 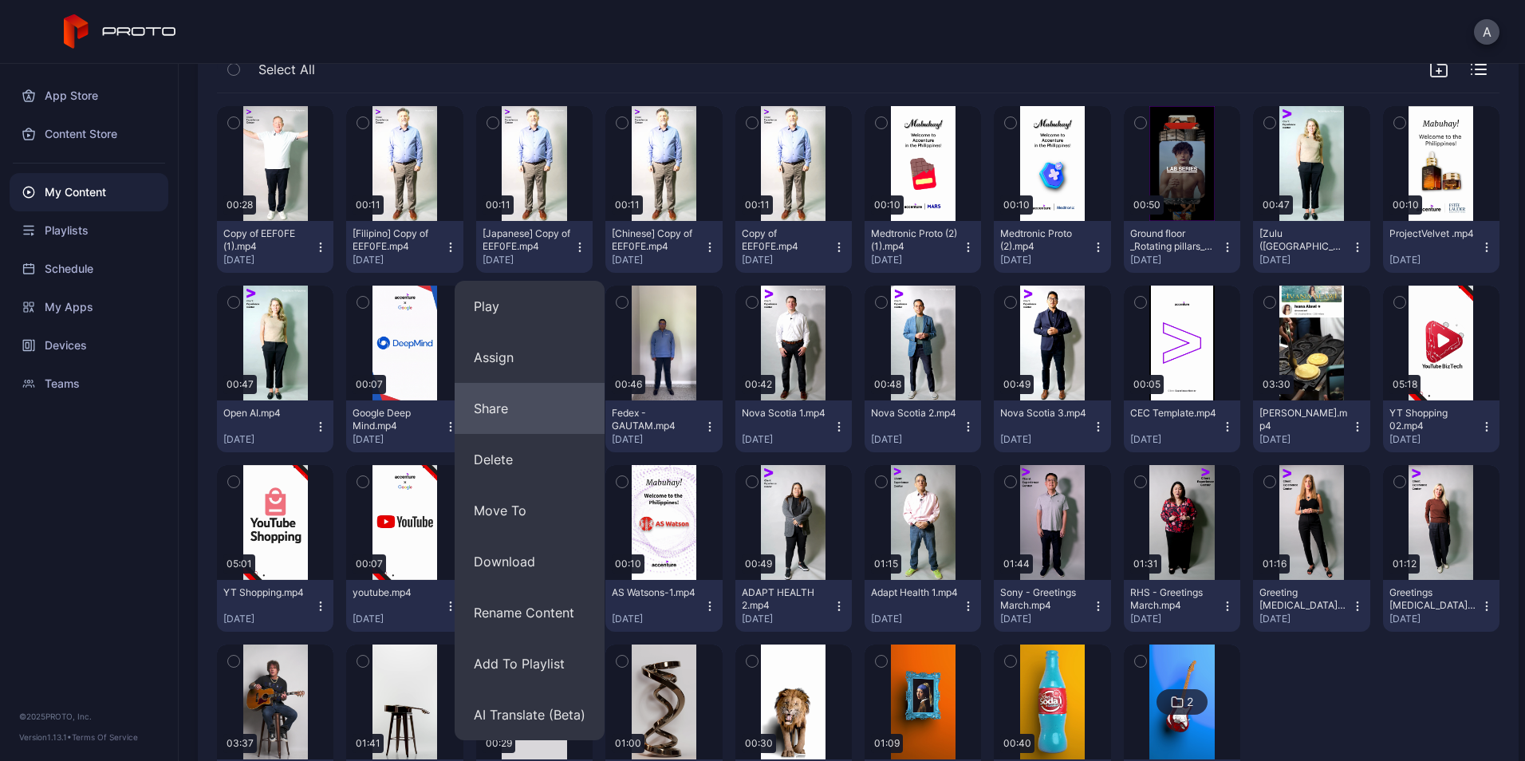 What do you see at coordinates (785, 413) in the screenshot?
I see `div: Nova Scotia 1.mp4` at bounding box center [785, 413].